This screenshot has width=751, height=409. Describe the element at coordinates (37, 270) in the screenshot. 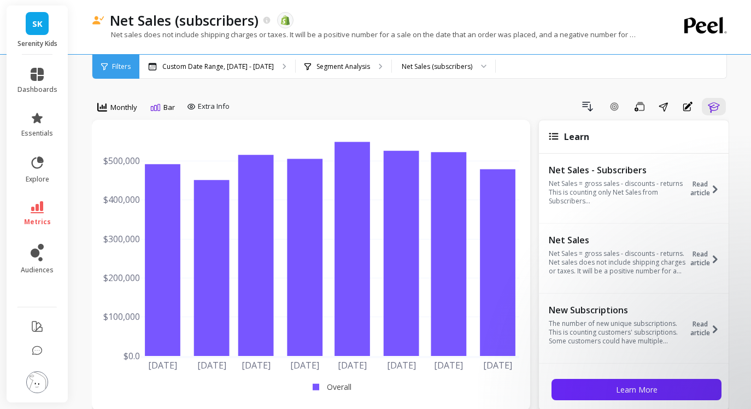

I see `span: audiences` at that location.